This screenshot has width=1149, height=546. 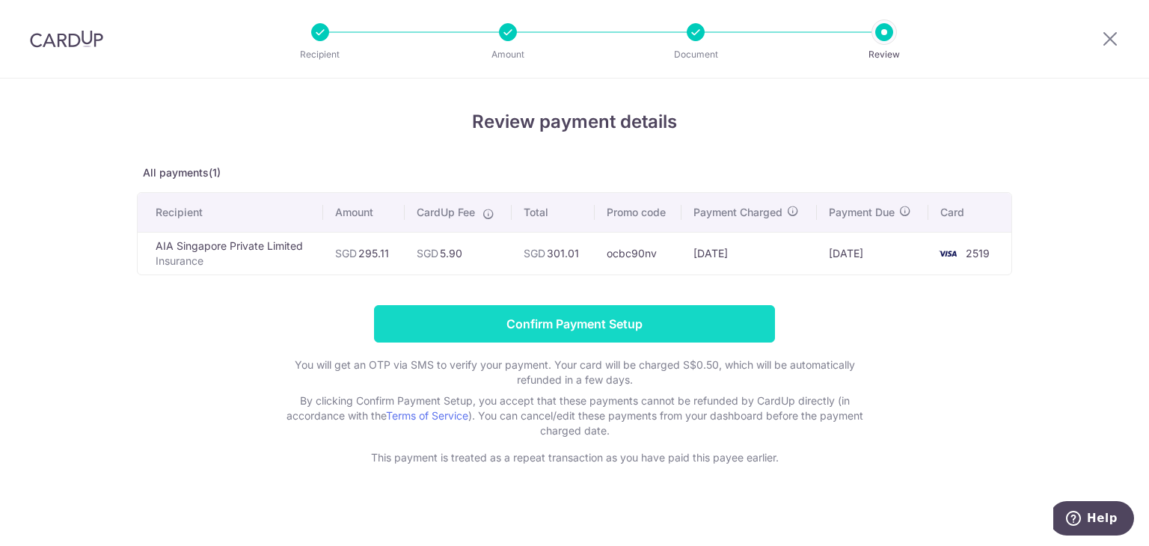 I want to click on img: <span class="translation_missing" title="translation missing: en.account_steps.new_confirm_form.b..., so click(x=948, y=254).